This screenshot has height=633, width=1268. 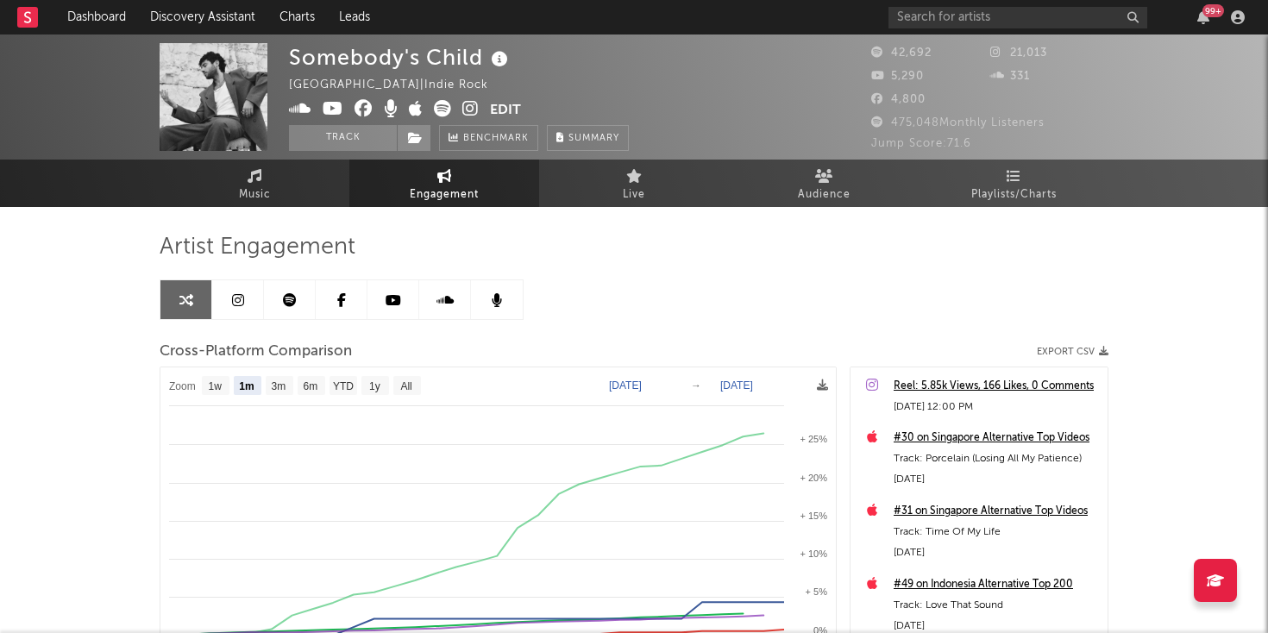 I want to click on a: Benchmark, so click(x=488, y=138).